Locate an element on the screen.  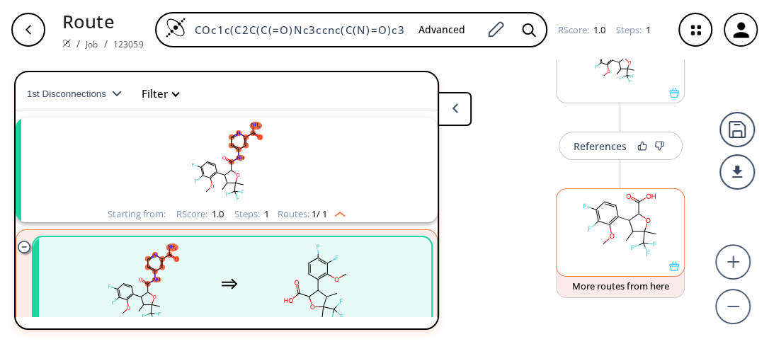
div: References is located at coordinates (600, 146).